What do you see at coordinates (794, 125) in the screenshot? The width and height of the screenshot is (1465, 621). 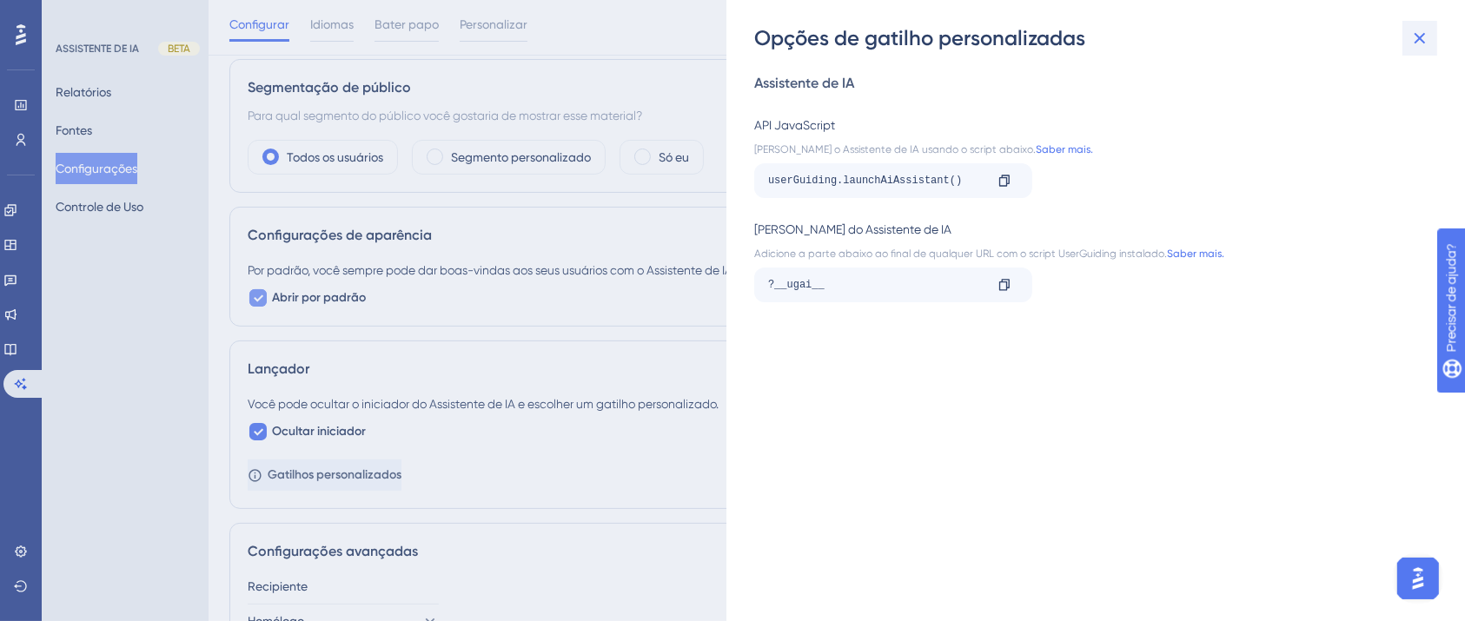 I see `font: API JavaScript` at bounding box center [794, 125].